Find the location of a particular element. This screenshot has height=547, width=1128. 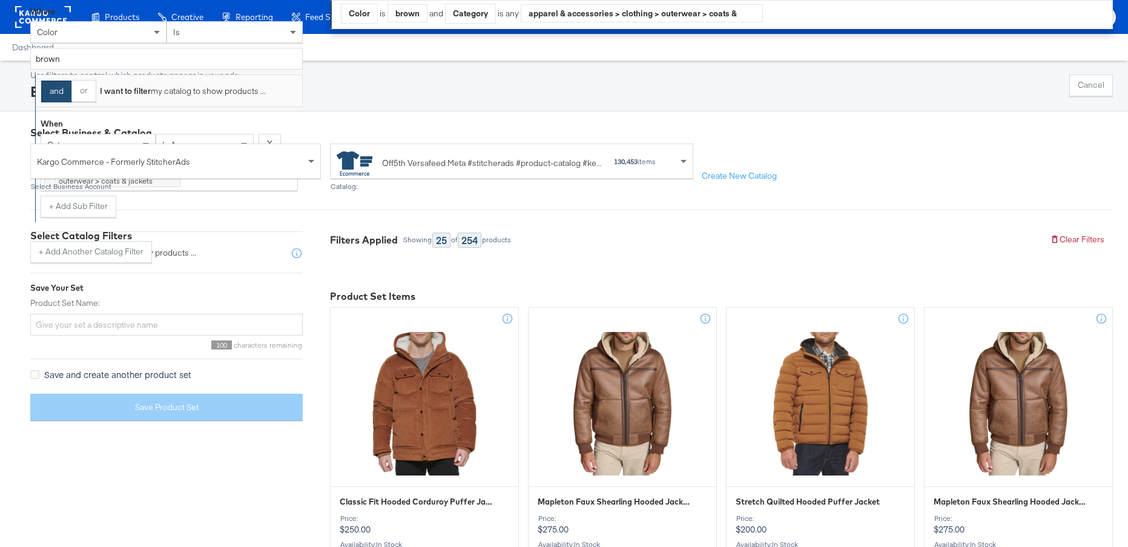

div: Select Business Account is located at coordinates (176, 186).